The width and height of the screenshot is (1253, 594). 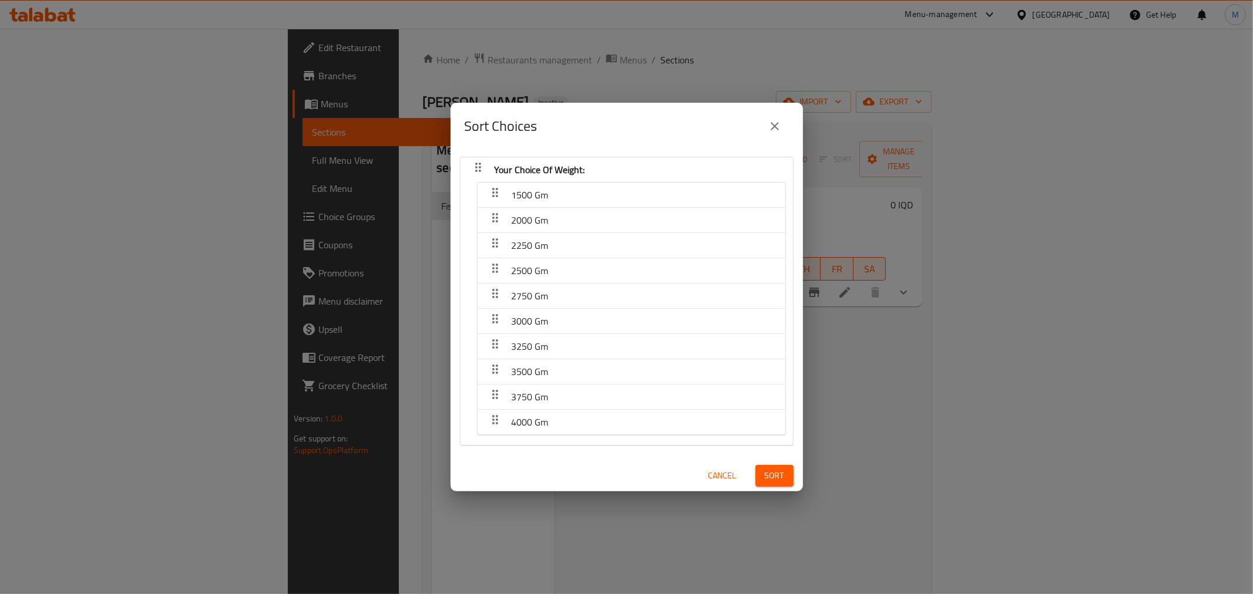 I want to click on button: 2750 Gm, so click(x=631, y=296).